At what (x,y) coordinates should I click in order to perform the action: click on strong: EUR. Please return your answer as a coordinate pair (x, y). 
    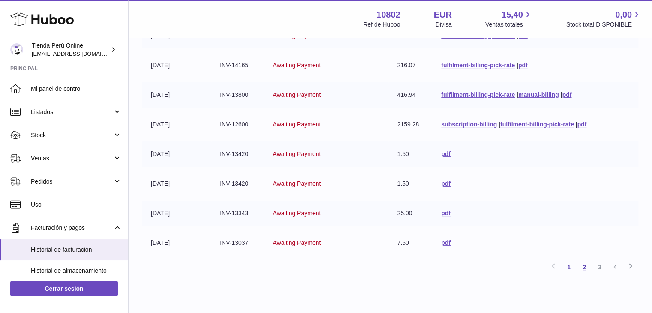
    Looking at the image, I should click on (443, 15).